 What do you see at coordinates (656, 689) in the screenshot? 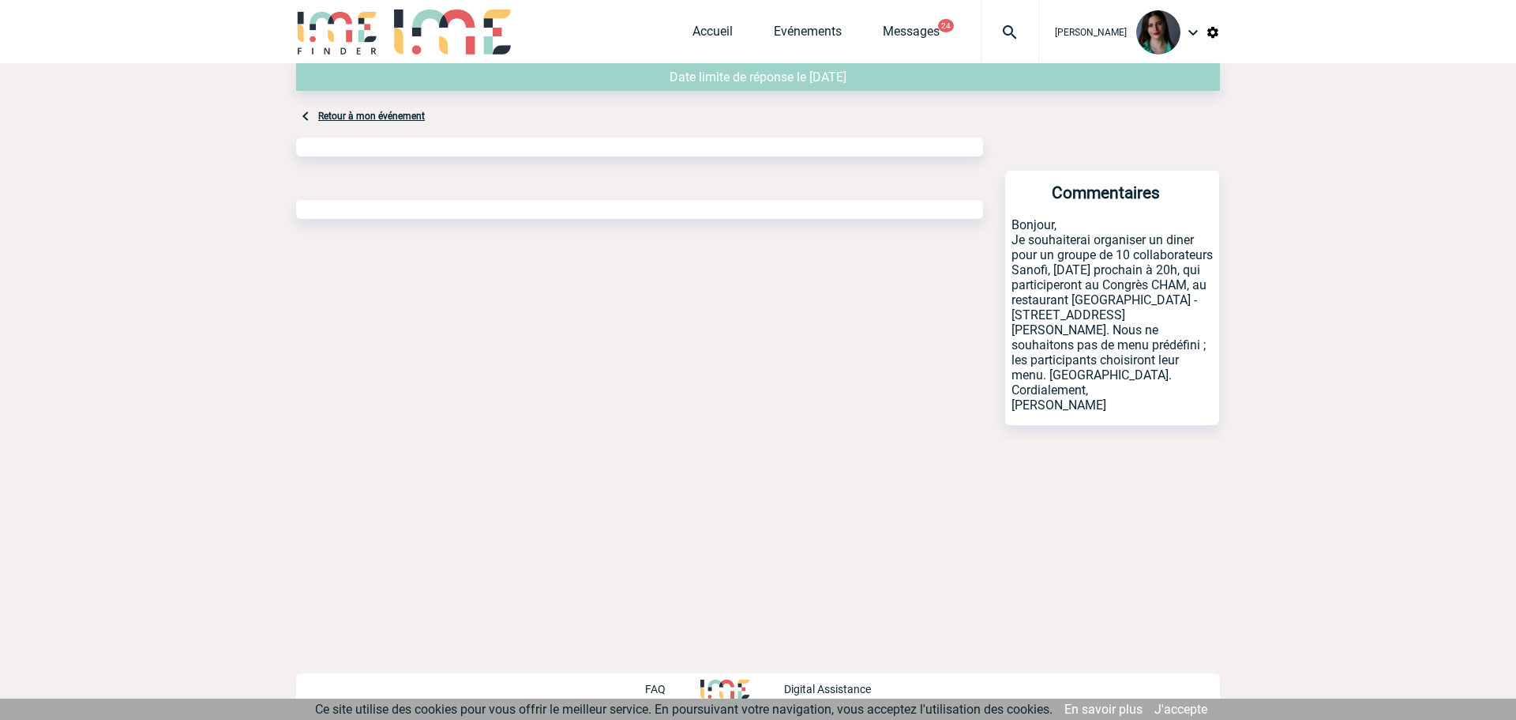
I see `p: FAQ` at bounding box center [656, 689].